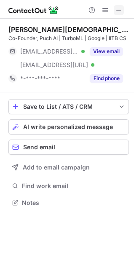 The height and width of the screenshot is (269, 134). Describe the element at coordinates (68, 127) in the screenshot. I see `span: AI write personalized message` at that location.